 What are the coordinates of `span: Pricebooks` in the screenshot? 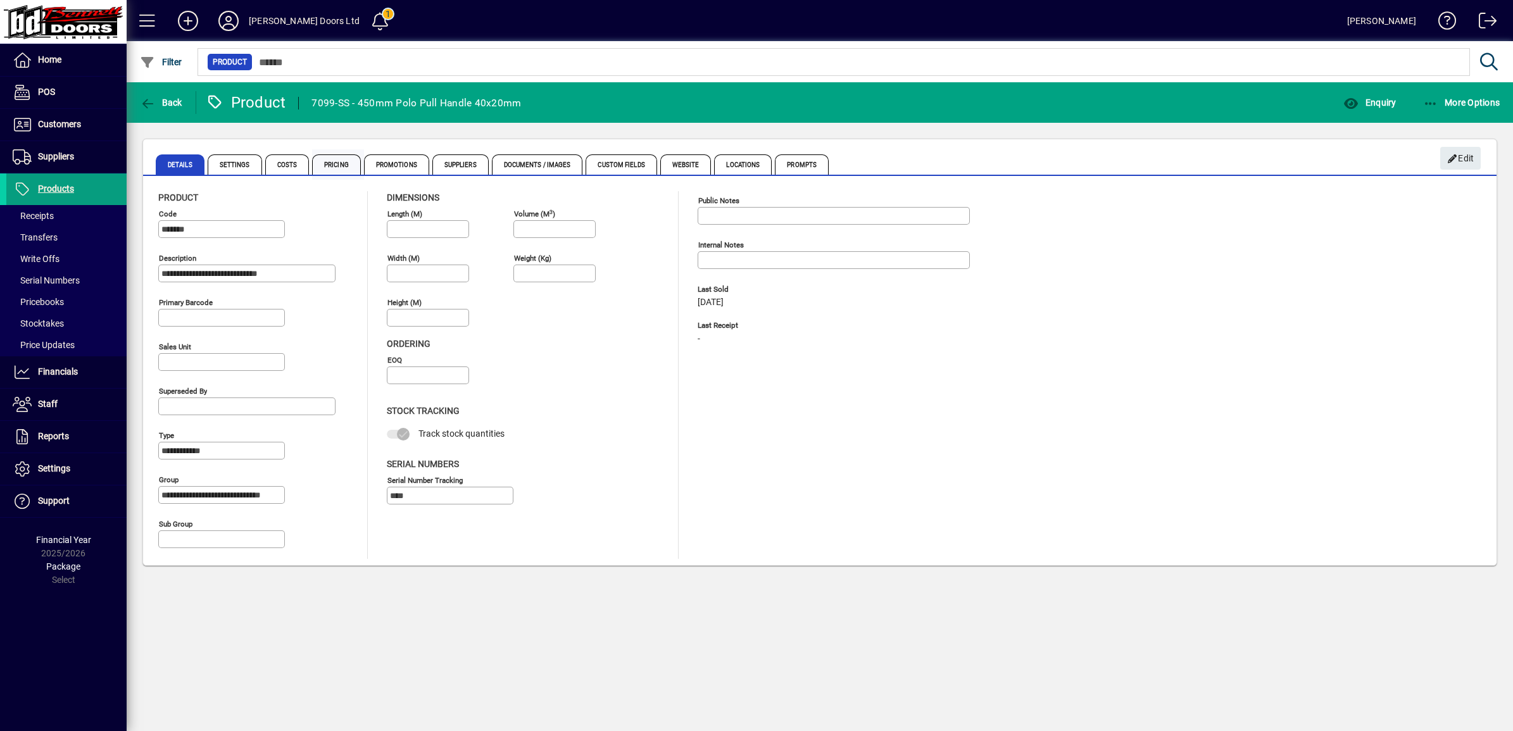 It's located at (38, 302).